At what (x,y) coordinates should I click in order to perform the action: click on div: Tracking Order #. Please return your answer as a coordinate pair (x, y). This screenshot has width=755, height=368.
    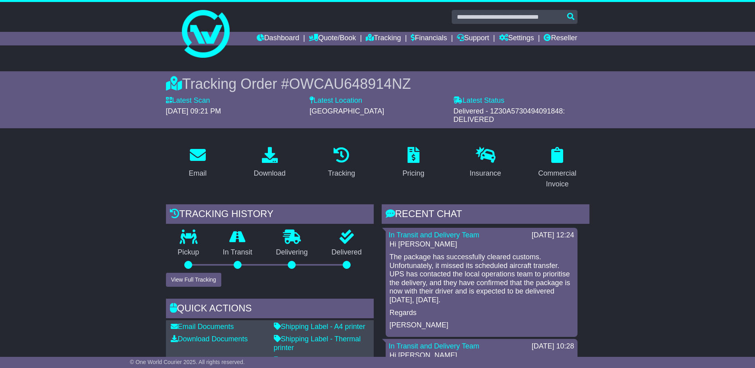
    Looking at the image, I should click on (378, 84).